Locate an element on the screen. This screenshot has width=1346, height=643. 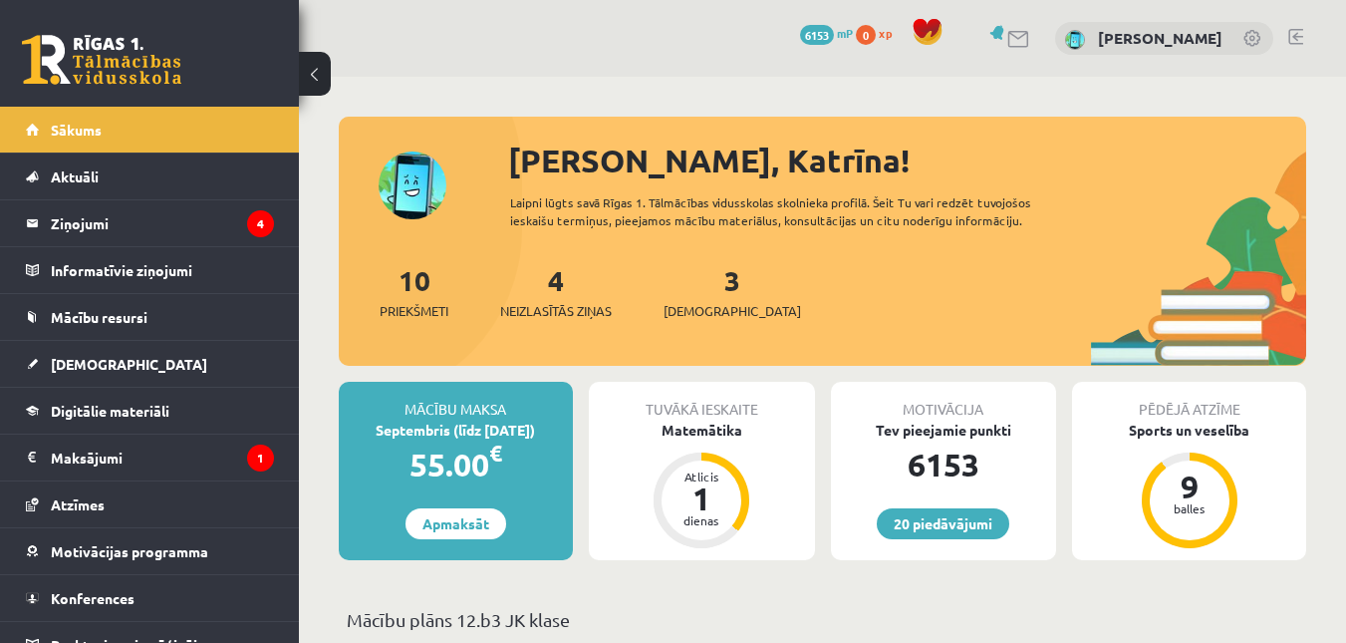
div: Tev pieejamie punkti is located at coordinates (943, 429).